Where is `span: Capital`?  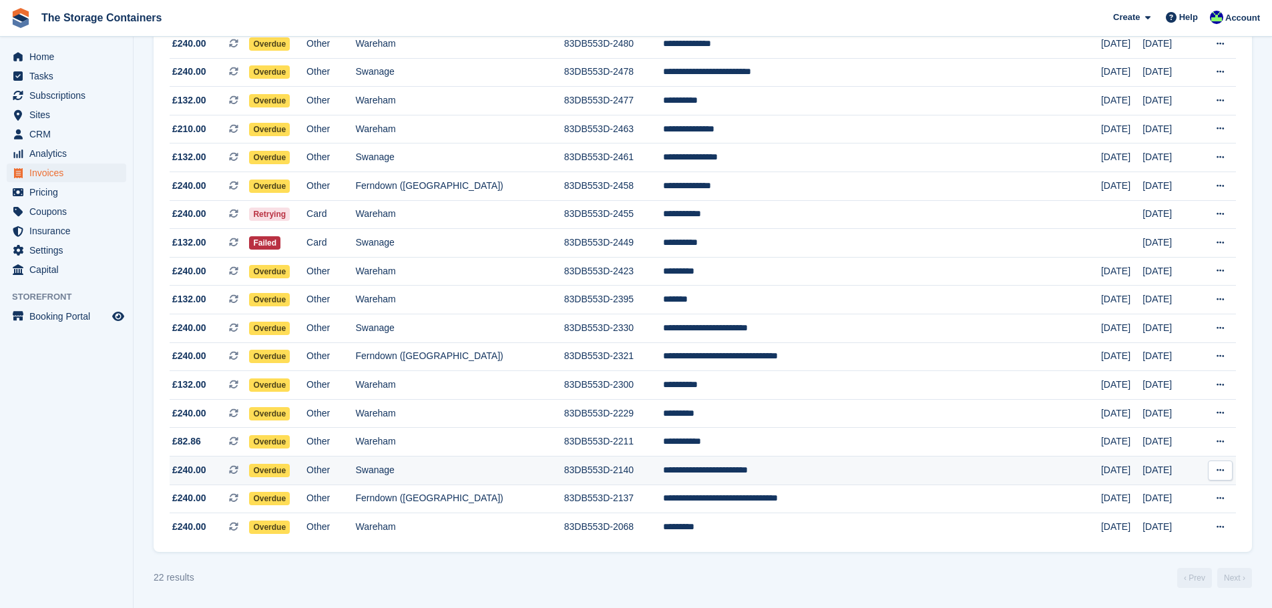 span: Capital is located at coordinates (69, 270).